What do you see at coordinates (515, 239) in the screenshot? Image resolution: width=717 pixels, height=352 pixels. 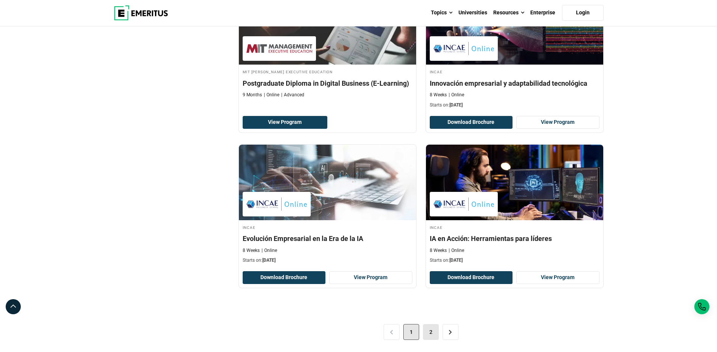 I see `h4: IA en Acción: Herramientas para líderes` at bounding box center [515, 239].